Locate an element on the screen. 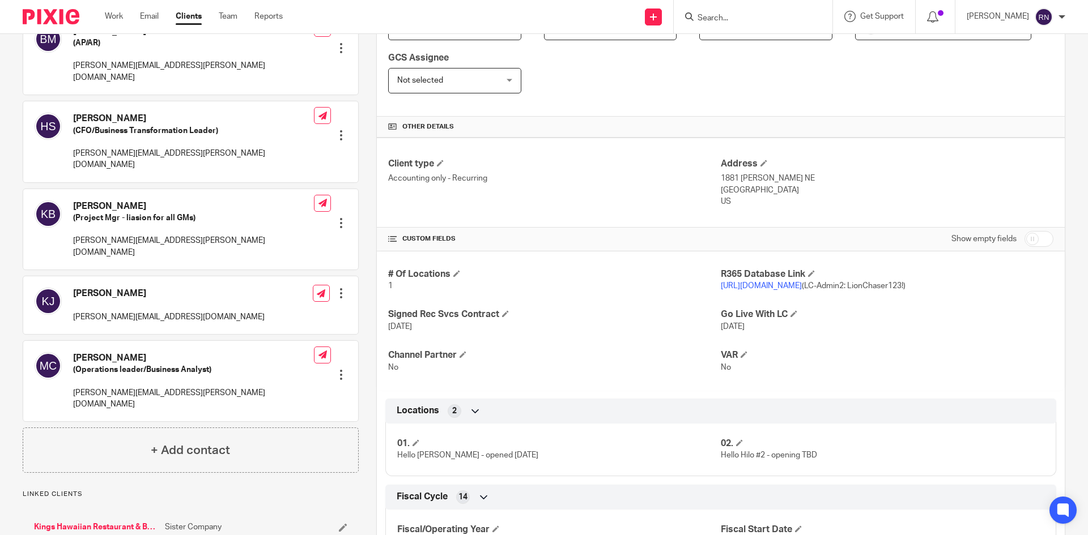 This screenshot has width=1088, height=535. h4: Go Live With LC is located at coordinates (887, 314).